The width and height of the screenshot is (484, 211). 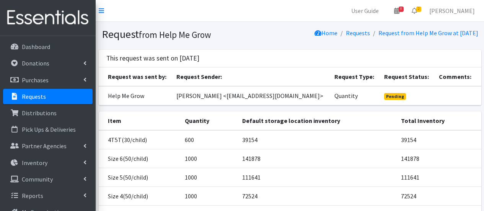 What do you see at coordinates (44, 146) in the screenshot?
I see `p: Partner Agencies` at bounding box center [44, 146].